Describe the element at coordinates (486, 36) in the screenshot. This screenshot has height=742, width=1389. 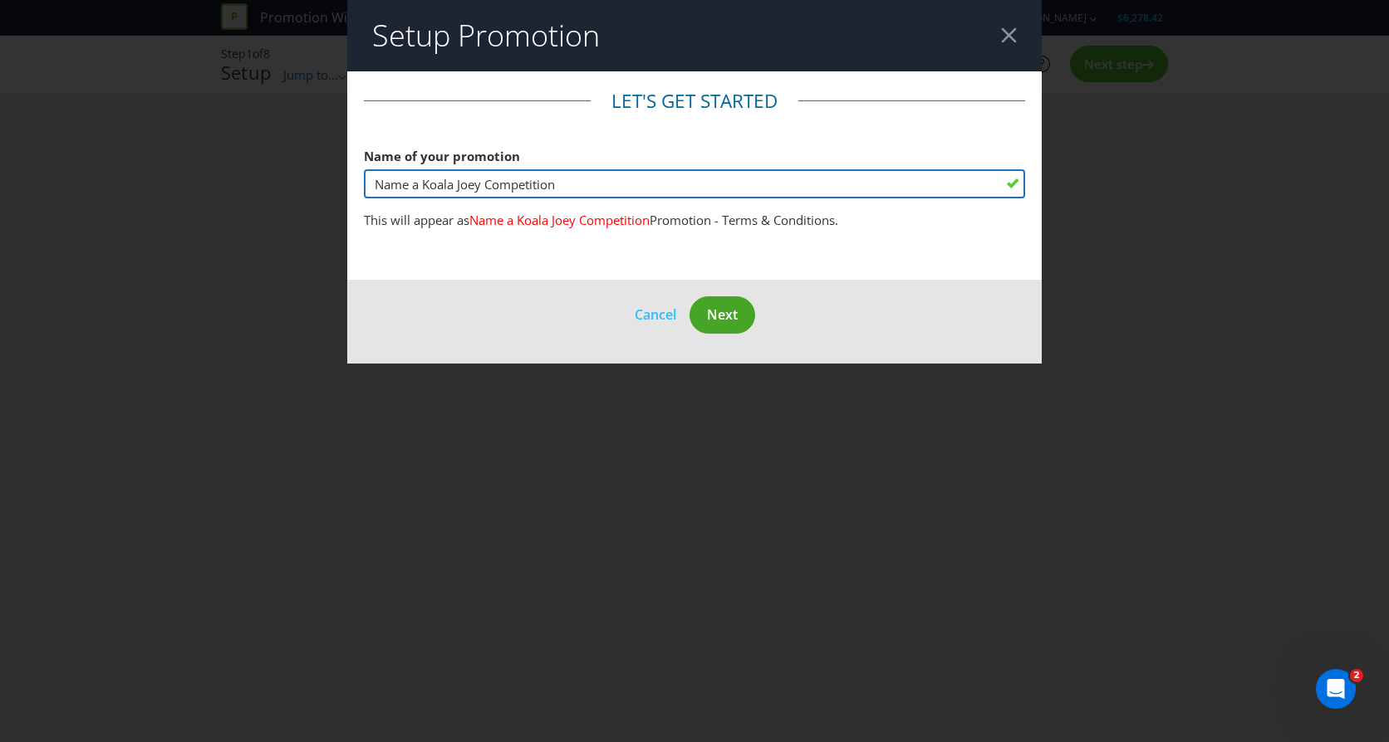
I see `h2: Setup Promotion` at that location.